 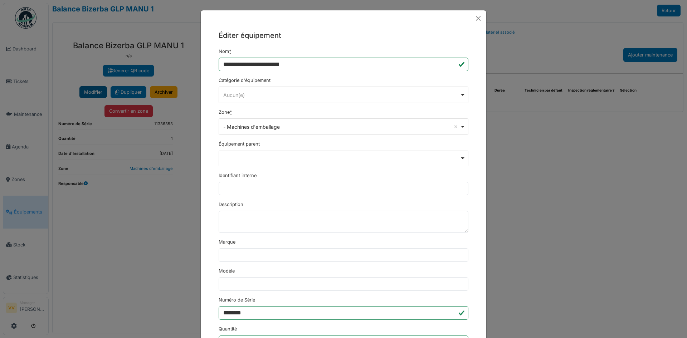 What do you see at coordinates (342, 95) in the screenshot?
I see `div: Aucun(e)` at bounding box center [342, 95].